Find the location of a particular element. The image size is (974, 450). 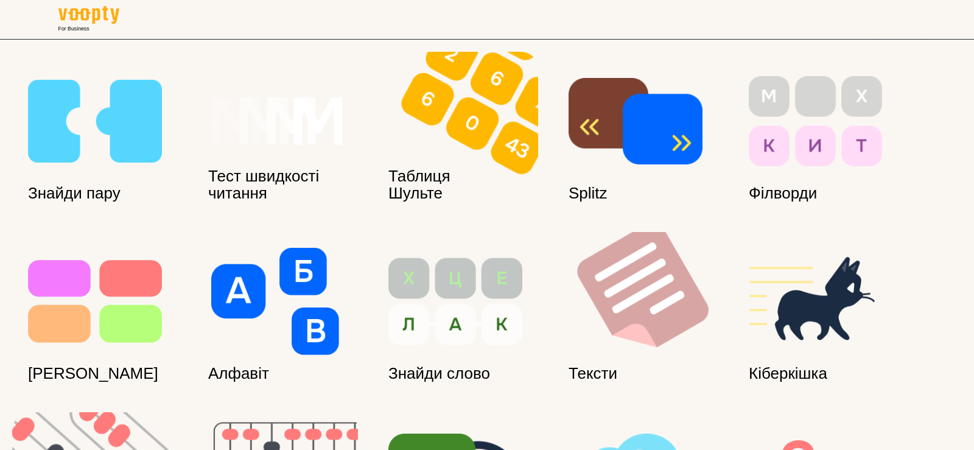

img: Тест Струпа is located at coordinates (95, 301).